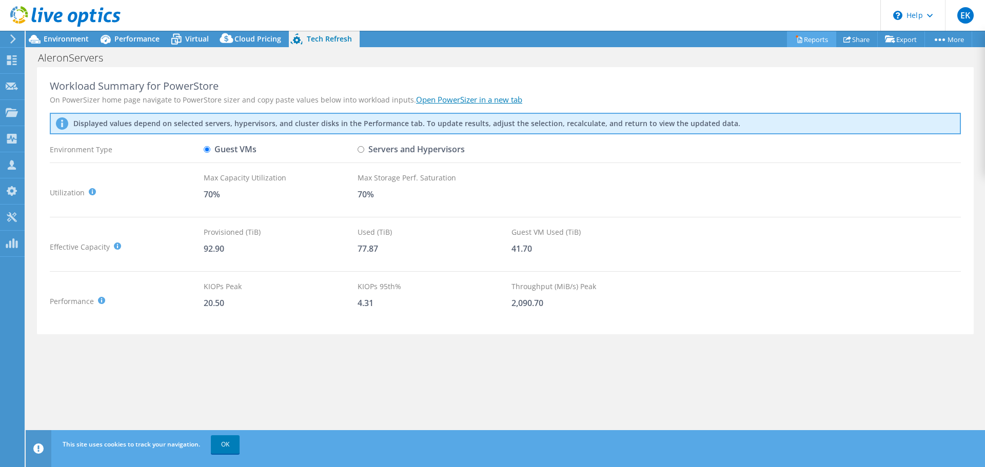  I want to click on span: Performance, so click(137, 38).